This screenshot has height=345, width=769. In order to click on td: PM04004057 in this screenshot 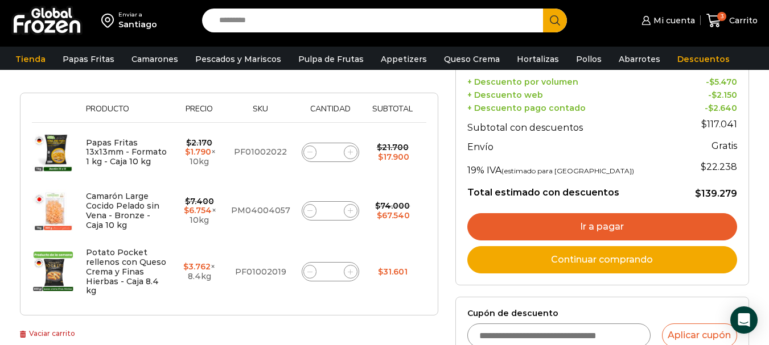, I will do `click(261, 211)`.